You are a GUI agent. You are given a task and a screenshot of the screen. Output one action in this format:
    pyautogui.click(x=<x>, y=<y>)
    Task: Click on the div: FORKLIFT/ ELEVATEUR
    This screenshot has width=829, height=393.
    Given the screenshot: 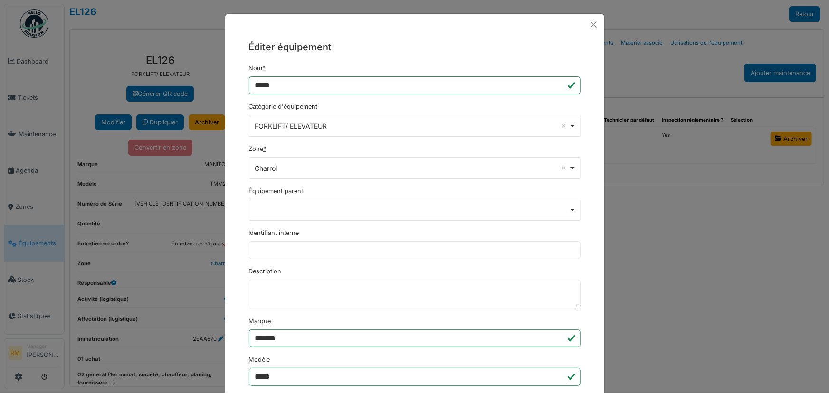 What is the action you would take?
    pyautogui.click(x=411, y=126)
    